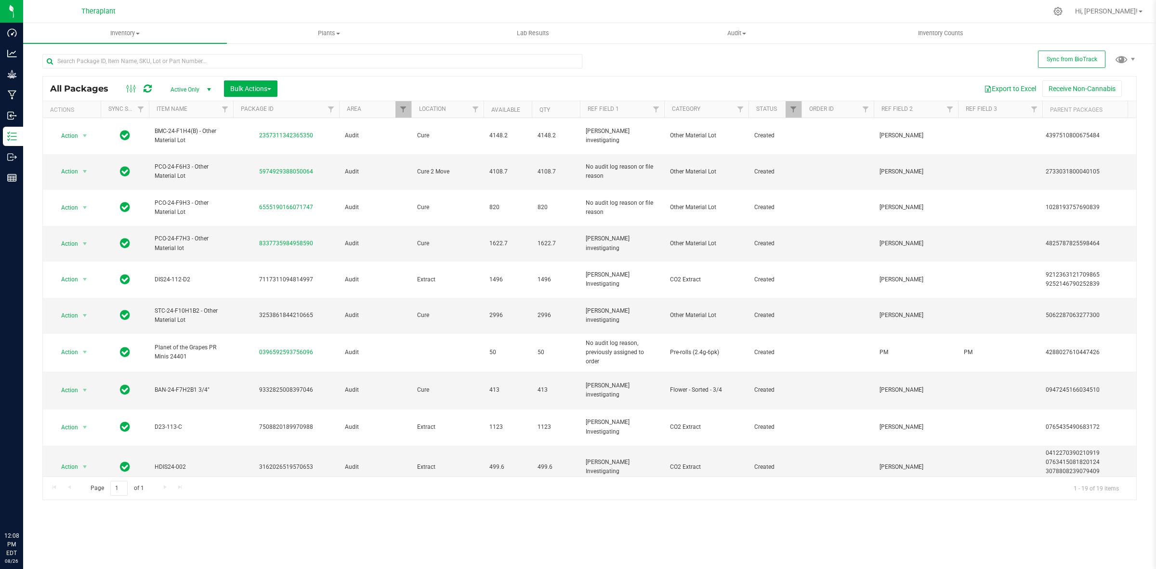 This screenshot has width=1156, height=569. What do you see at coordinates (981, 109) in the screenshot?
I see `a: Ref Field 3` at bounding box center [981, 109].